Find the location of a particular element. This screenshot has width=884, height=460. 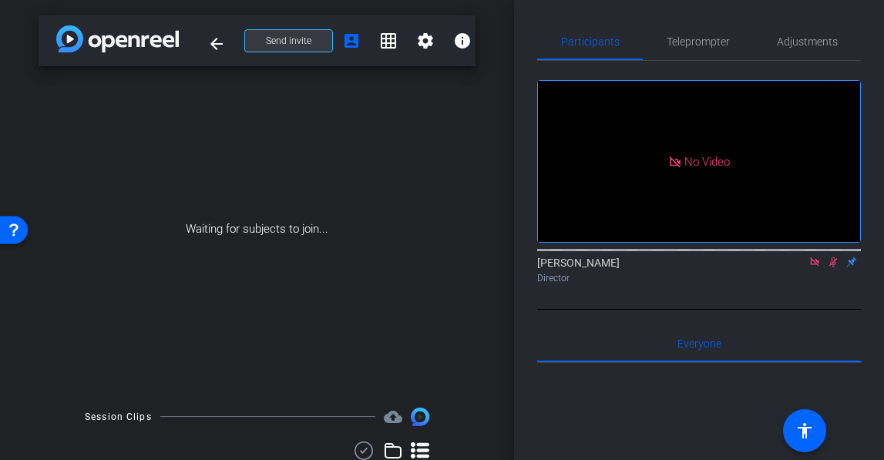

span: No Video is located at coordinates (707, 161).